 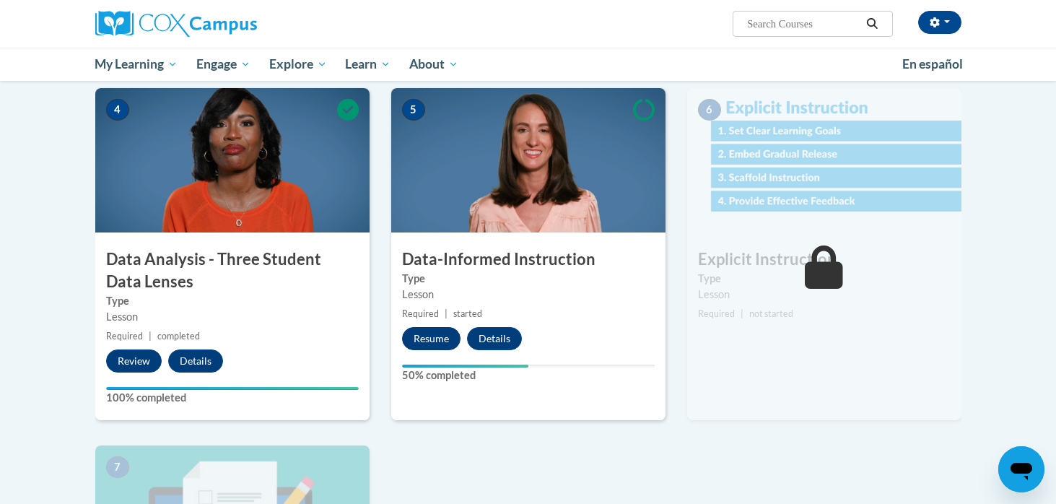 What do you see at coordinates (528, 259) in the screenshot?
I see `h3: Data-Informed Instruction` at bounding box center [528, 259].